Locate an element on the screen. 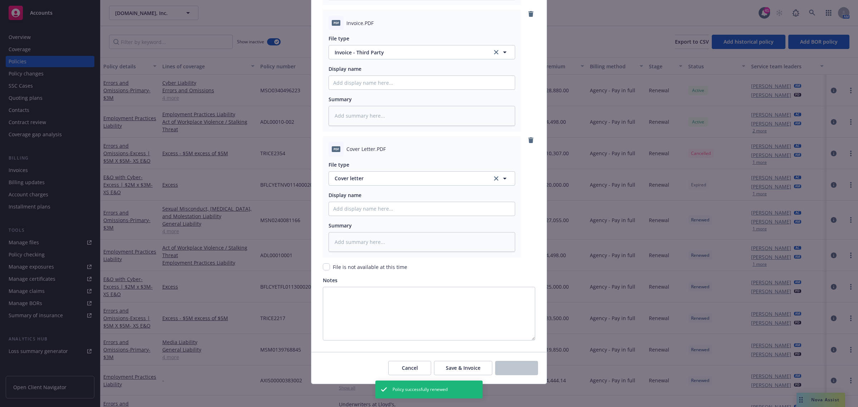 The height and width of the screenshot is (407, 858). button: Invoice - Third Partyclear selection is located at coordinates (422, 52).